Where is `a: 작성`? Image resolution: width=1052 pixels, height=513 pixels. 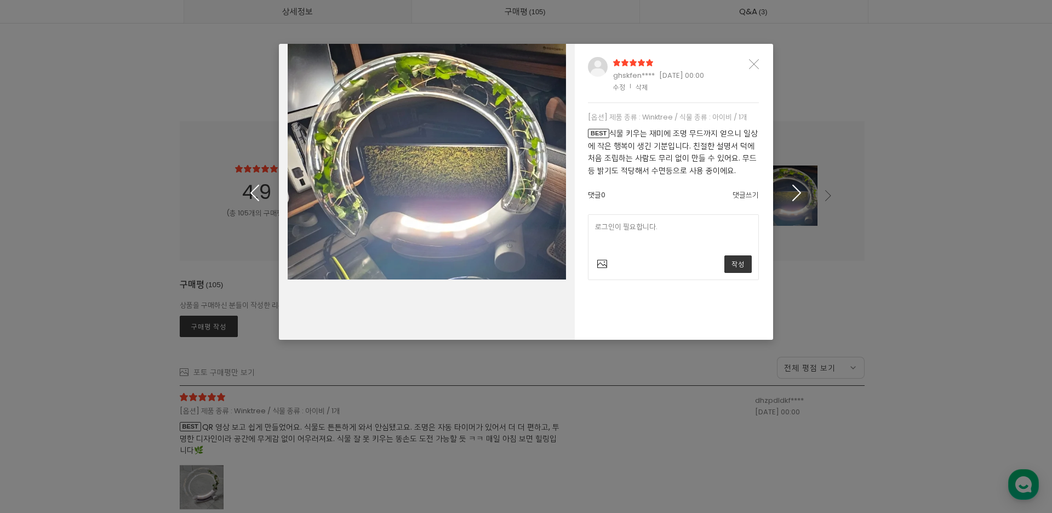 a: 작성 is located at coordinates (738, 264).